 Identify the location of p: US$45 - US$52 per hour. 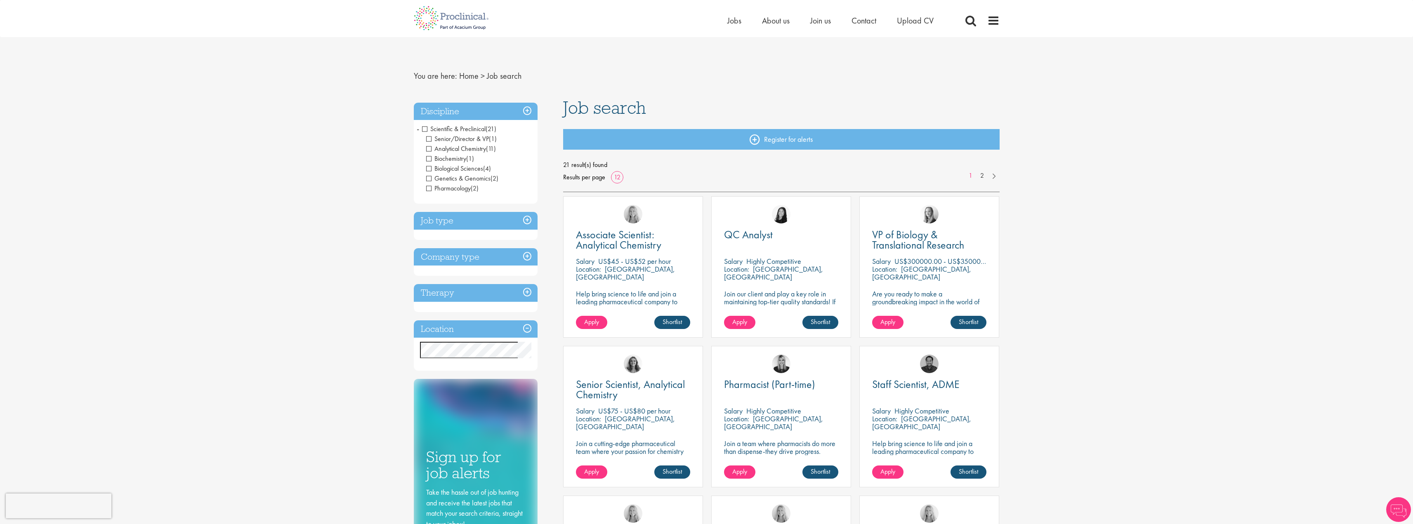
(635, 261).